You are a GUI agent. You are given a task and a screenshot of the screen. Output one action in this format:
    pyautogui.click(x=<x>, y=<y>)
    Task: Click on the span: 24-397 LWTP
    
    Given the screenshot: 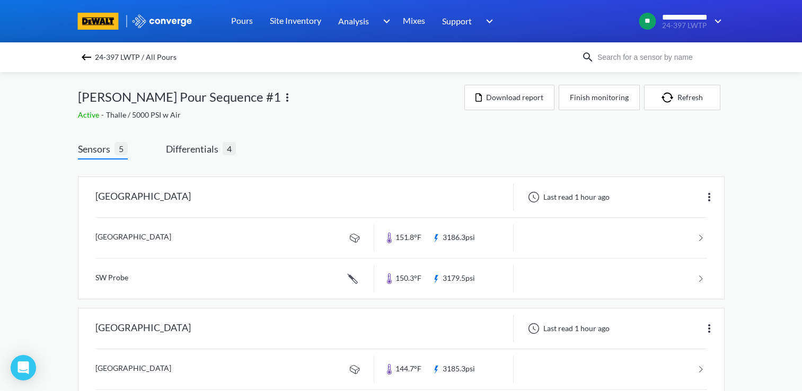 What is the action you would take?
    pyautogui.click(x=685, y=25)
    